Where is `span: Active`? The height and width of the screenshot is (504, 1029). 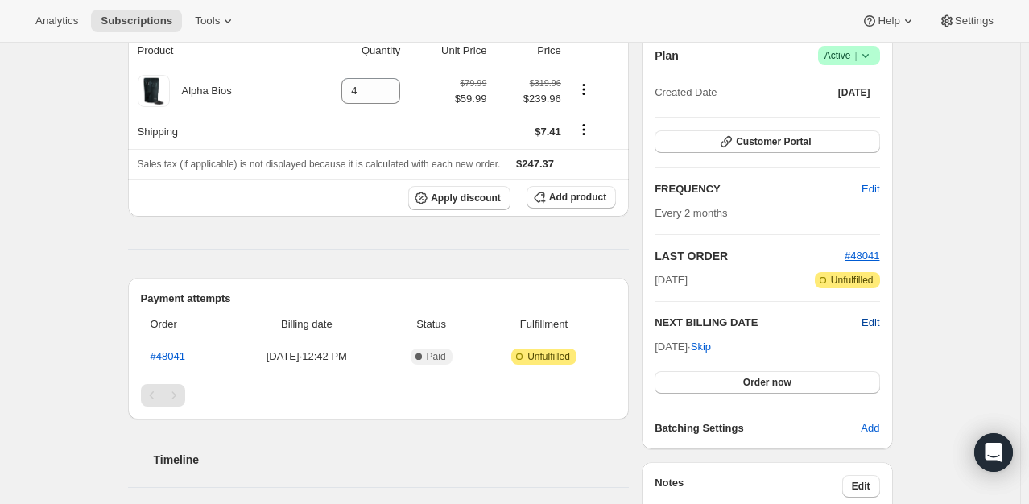
span: Active is located at coordinates (848, 56).